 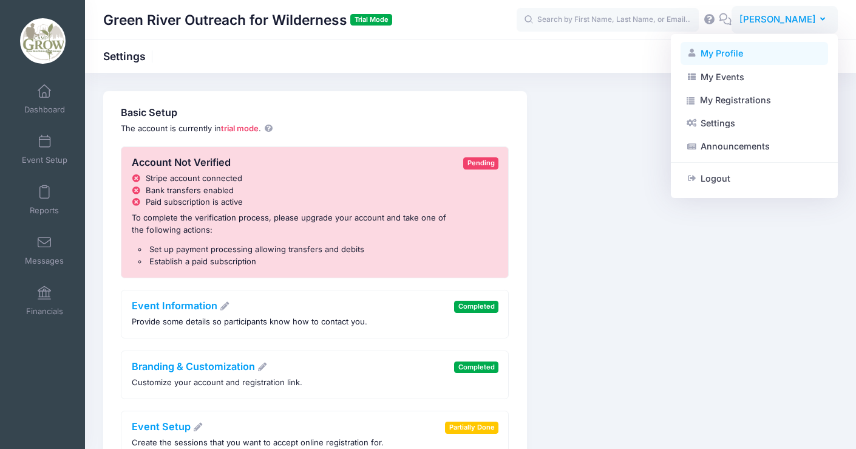 What do you see at coordinates (190, 190) in the screenshot?
I see `span: Bank transfers enabled` at bounding box center [190, 190].